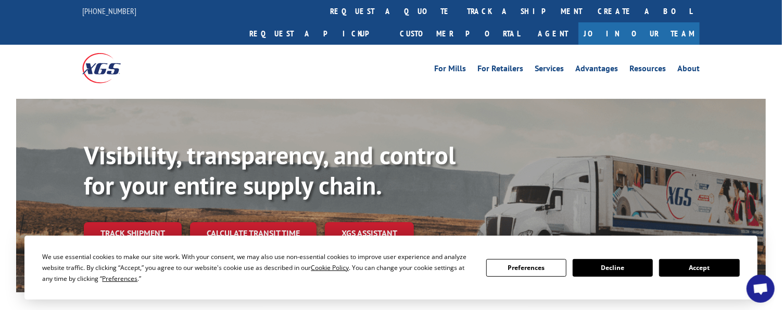 This screenshot has height=310, width=782. I want to click on a: Resources, so click(648, 70).